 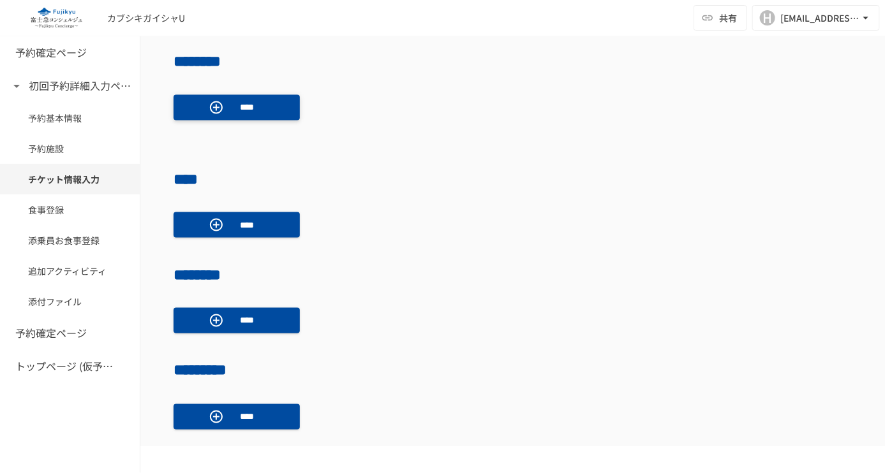 What do you see at coordinates (70, 302) in the screenshot?
I see `span: 添付ファイル` at bounding box center [70, 302].